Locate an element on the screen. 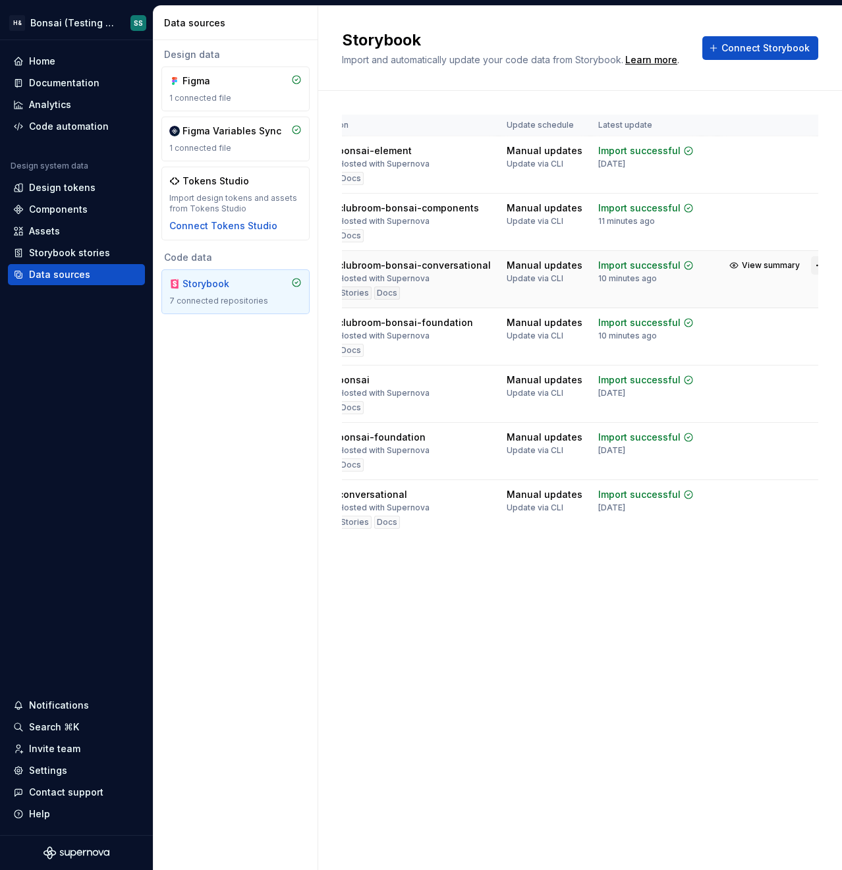 This screenshot has height=870, width=842. div: Figma Variables Sync is located at coordinates (232, 131).